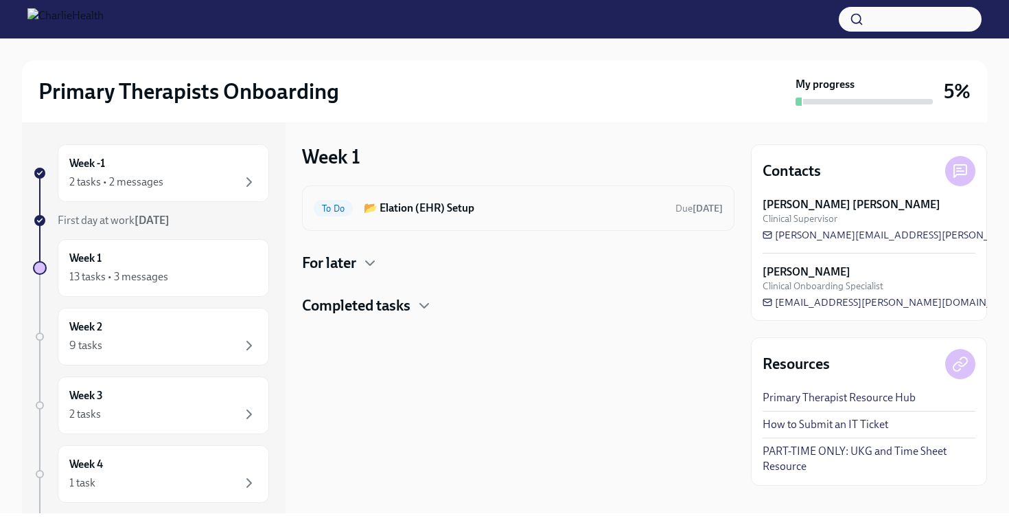 The image size is (1009, 527). I want to click on div: 1 task, so click(82, 483).